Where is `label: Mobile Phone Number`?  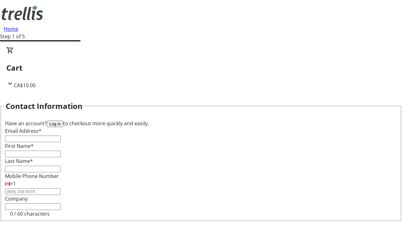
label: Mobile Phone Number is located at coordinates (32, 176).